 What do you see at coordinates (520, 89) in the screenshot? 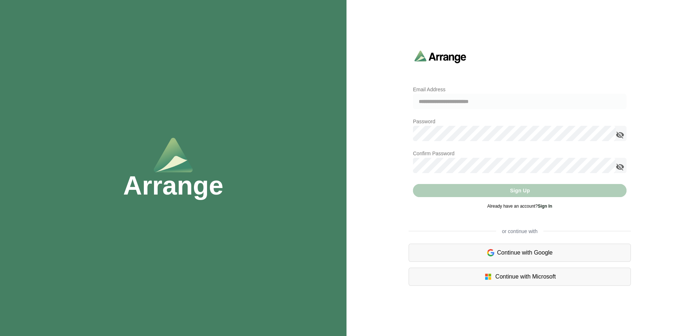
I see `p: Email Address` at bounding box center [520, 89].